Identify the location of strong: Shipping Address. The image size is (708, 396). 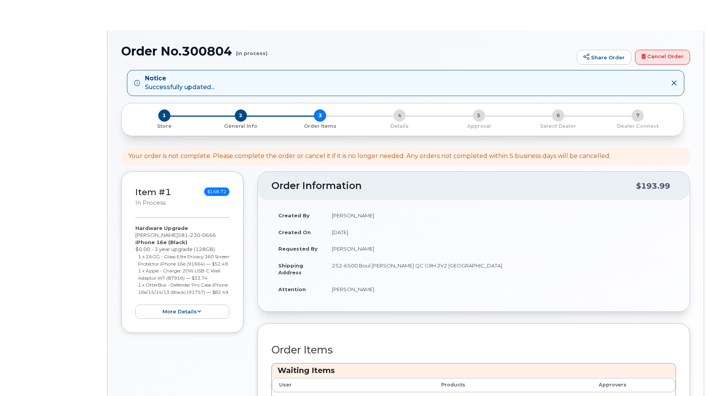
(291, 269).